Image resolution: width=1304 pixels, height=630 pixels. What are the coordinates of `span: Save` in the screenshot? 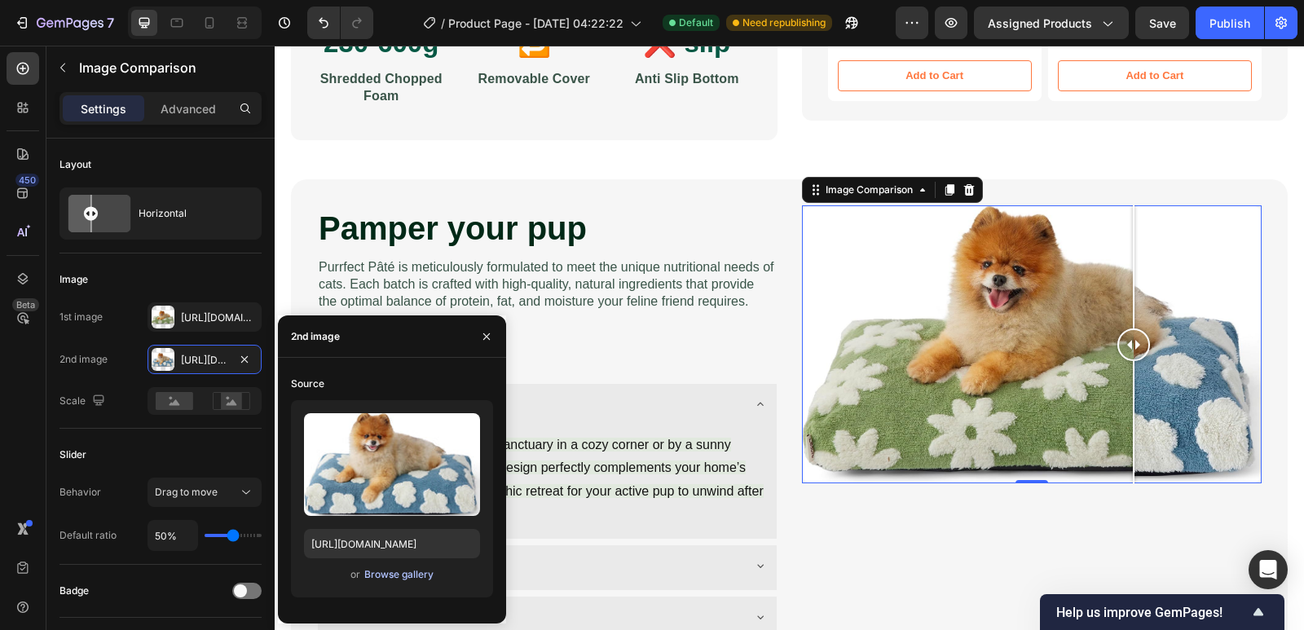 It's located at (1162, 23).